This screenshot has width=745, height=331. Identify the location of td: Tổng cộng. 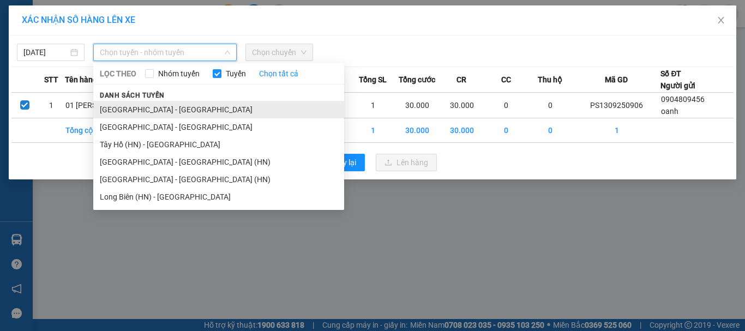
(113, 130).